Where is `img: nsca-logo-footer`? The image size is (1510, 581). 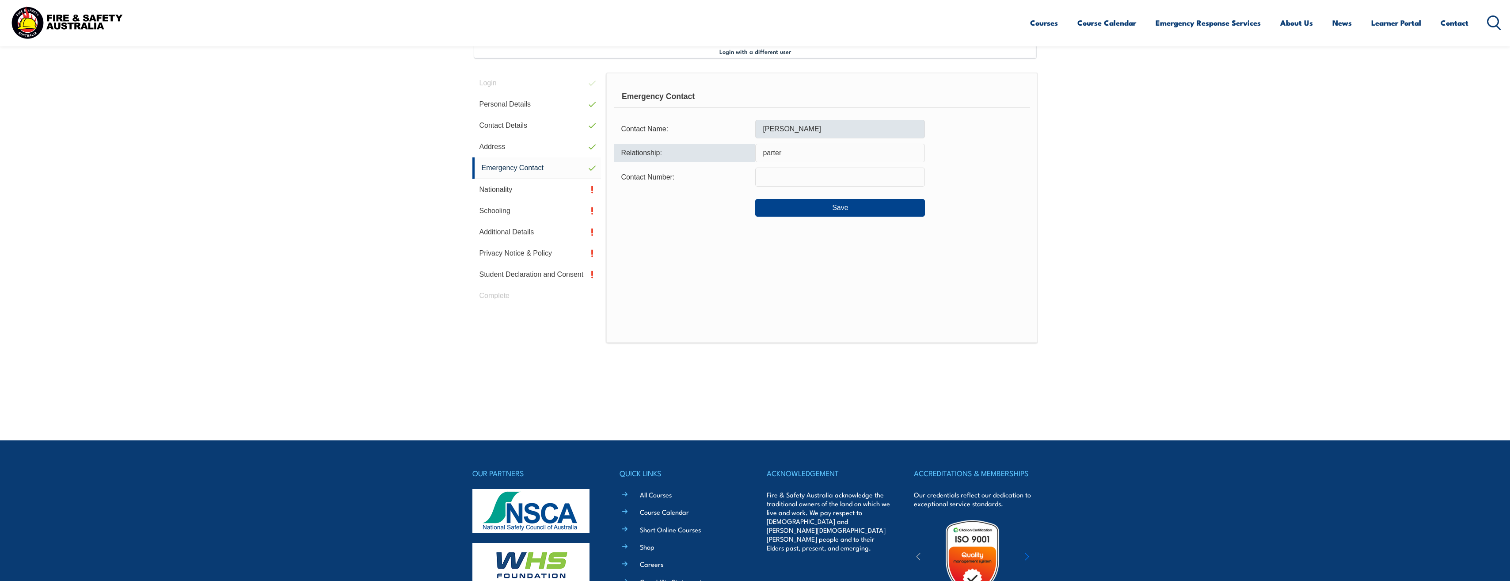 img: nsca-logo-footer is located at coordinates (531, 511).